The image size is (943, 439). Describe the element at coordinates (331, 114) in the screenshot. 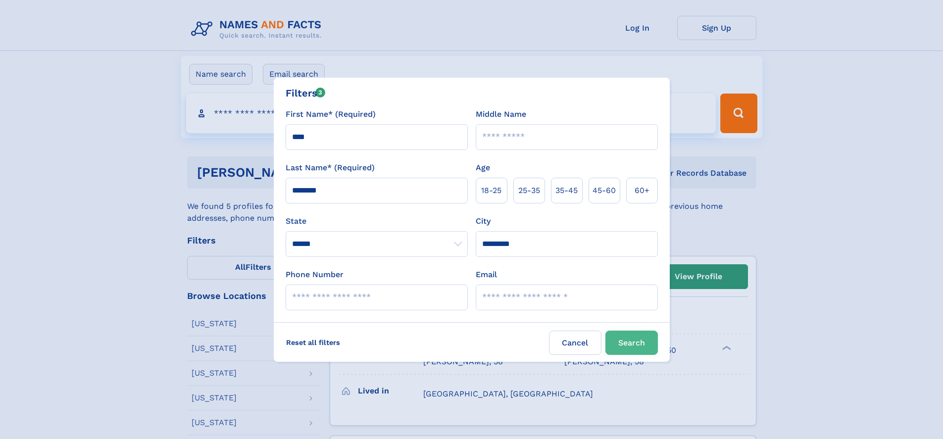

I see `label: First Name* (Required)` at that location.